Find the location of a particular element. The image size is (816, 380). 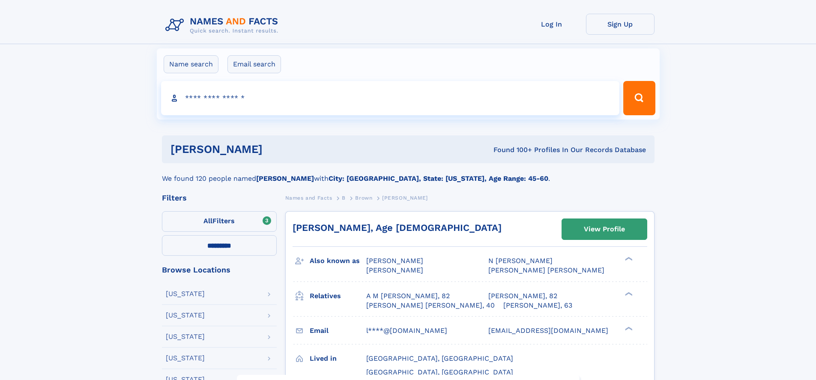

img: Logo Names and Facts is located at coordinates (224, 25).